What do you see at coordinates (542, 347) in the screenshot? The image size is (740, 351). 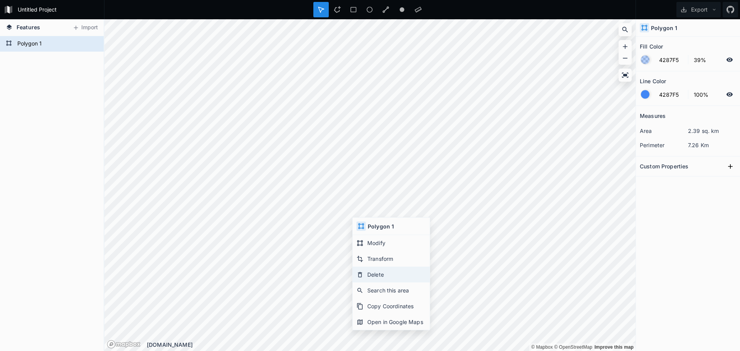 I see `a: Mapbox` at bounding box center [542, 347].